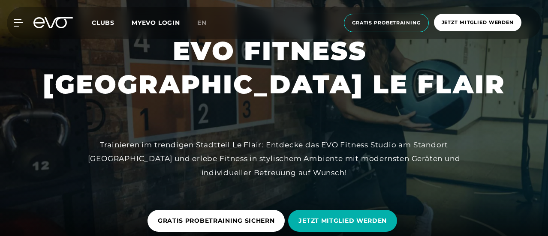 Image resolution: width=548 pixels, height=236 pixels. I want to click on a: Gratis Probetraining, so click(386, 23).